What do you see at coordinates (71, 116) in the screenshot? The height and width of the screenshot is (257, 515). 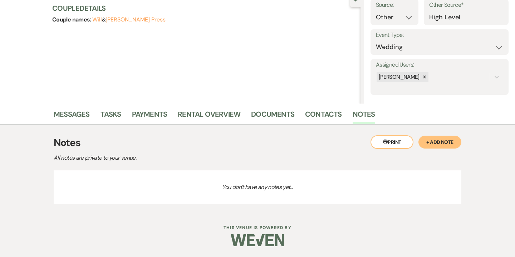 I see `a: Messages` at bounding box center [71, 116].